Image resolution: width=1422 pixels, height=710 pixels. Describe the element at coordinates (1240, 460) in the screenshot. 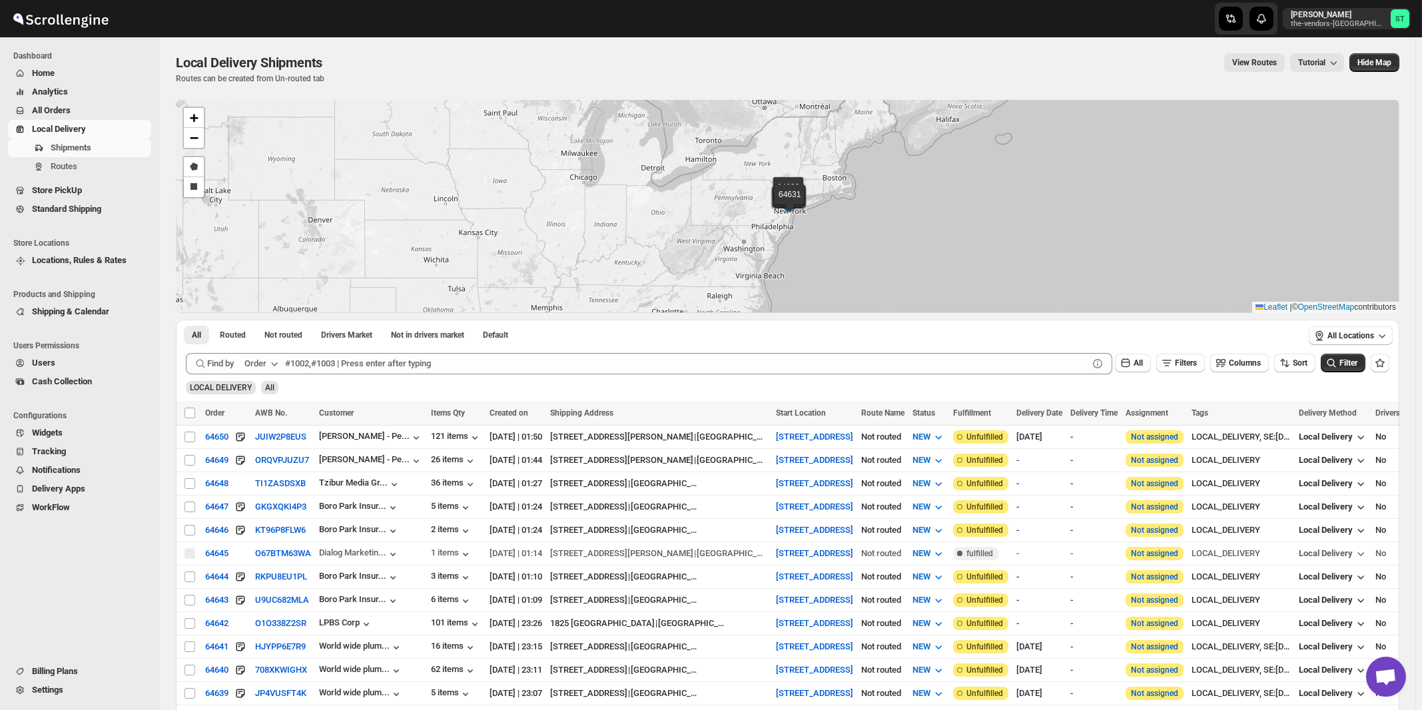

I see `div: LOCAL_DELIVERY` at that location.